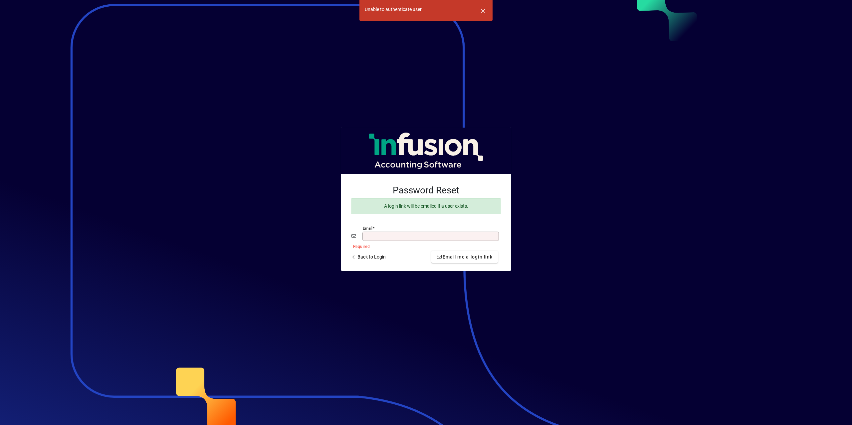 The width and height of the screenshot is (852, 425). What do you see at coordinates (426, 191) in the screenshot?
I see `h2: Password Reset` at bounding box center [426, 191].